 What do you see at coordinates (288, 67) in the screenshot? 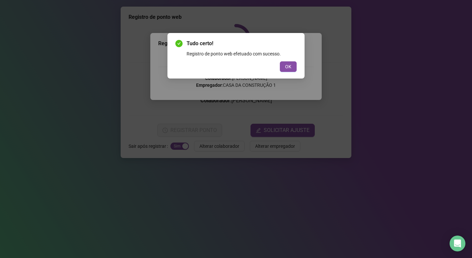
I see `button: OK` at bounding box center [288, 67].